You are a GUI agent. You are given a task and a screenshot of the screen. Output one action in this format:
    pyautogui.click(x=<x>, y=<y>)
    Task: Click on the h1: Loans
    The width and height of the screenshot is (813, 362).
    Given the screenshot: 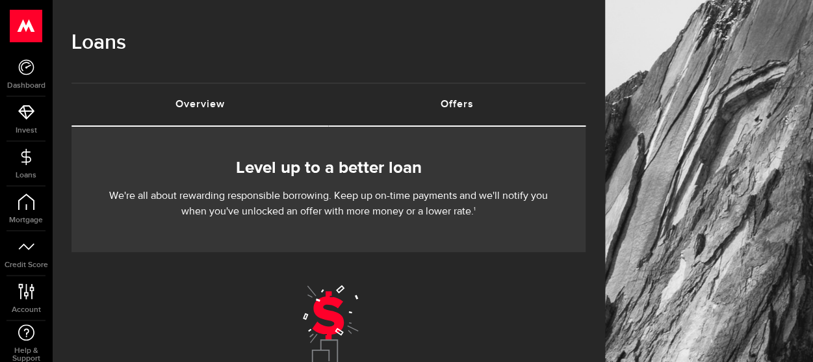 What is the action you would take?
    pyautogui.click(x=328, y=43)
    